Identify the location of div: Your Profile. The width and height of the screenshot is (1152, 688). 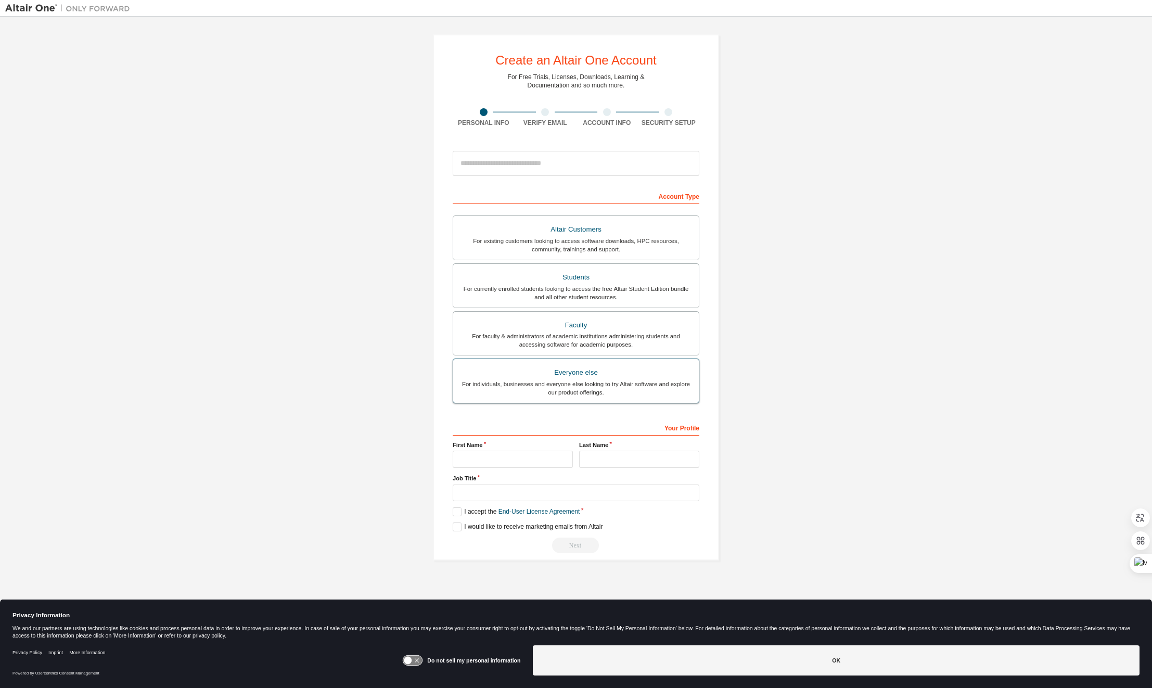
(576, 427).